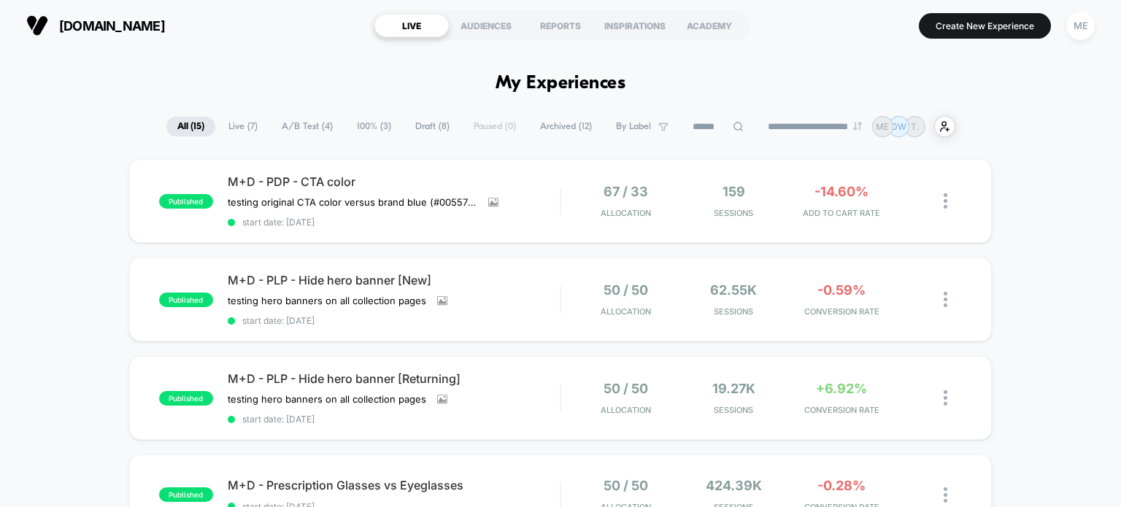 The height and width of the screenshot is (507, 1121). I want to click on span: -0.28%, so click(841, 485).